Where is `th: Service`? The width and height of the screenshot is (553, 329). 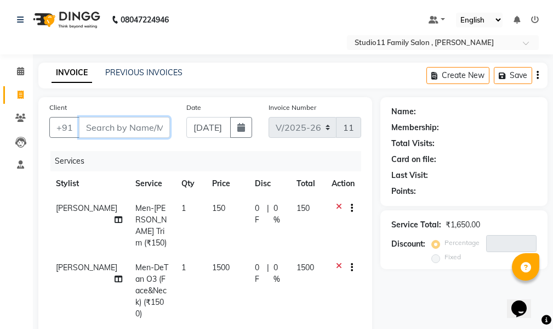 th: Service is located at coordinates (152, 183).